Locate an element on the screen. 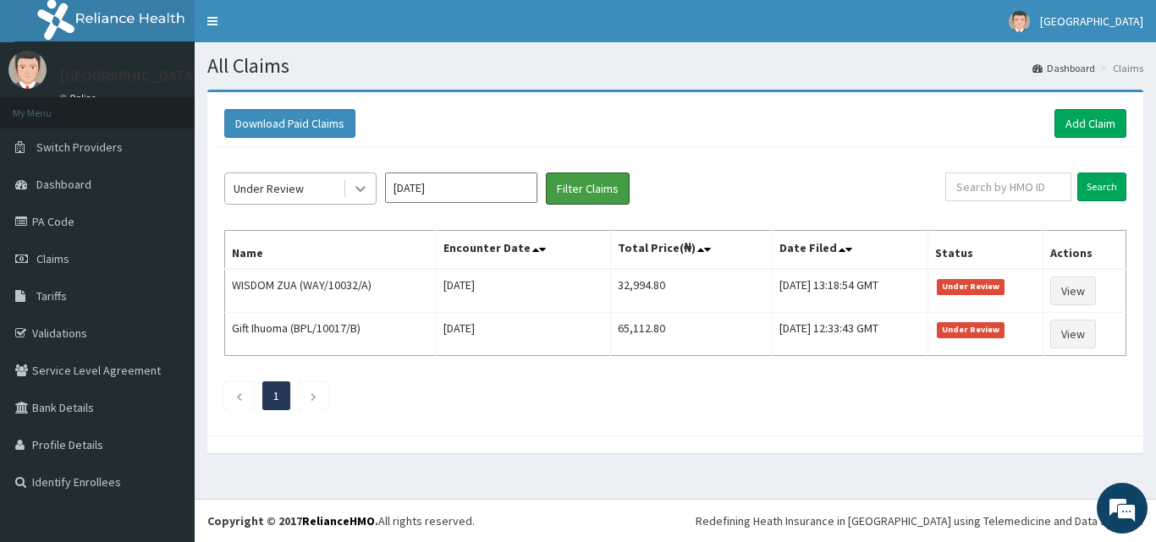 The image size is (1156, 542). input: Select Month and Year is located at coordinates (461, 188).